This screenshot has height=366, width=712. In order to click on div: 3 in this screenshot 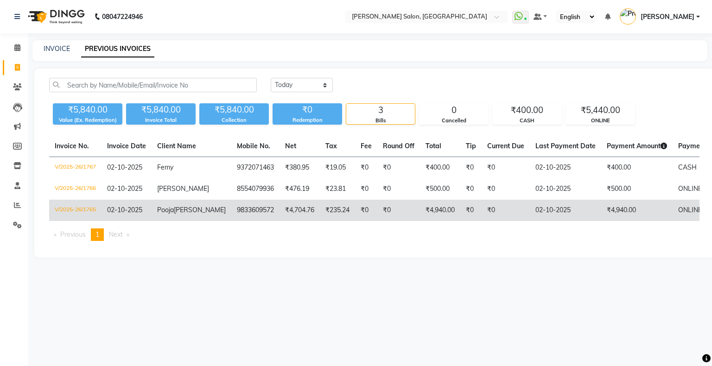, I will do `click(381, 110)`.